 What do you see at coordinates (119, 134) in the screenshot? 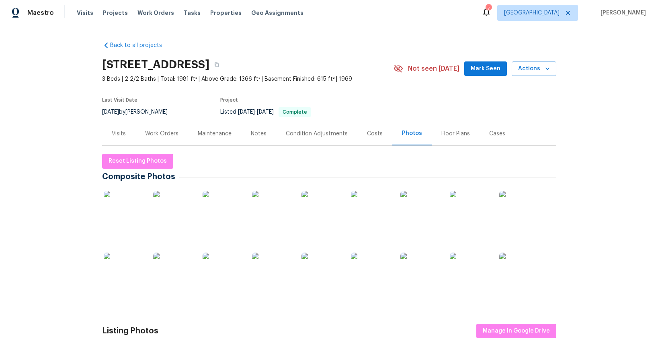
I see `div: Visits` at bounding box center [119, 134].